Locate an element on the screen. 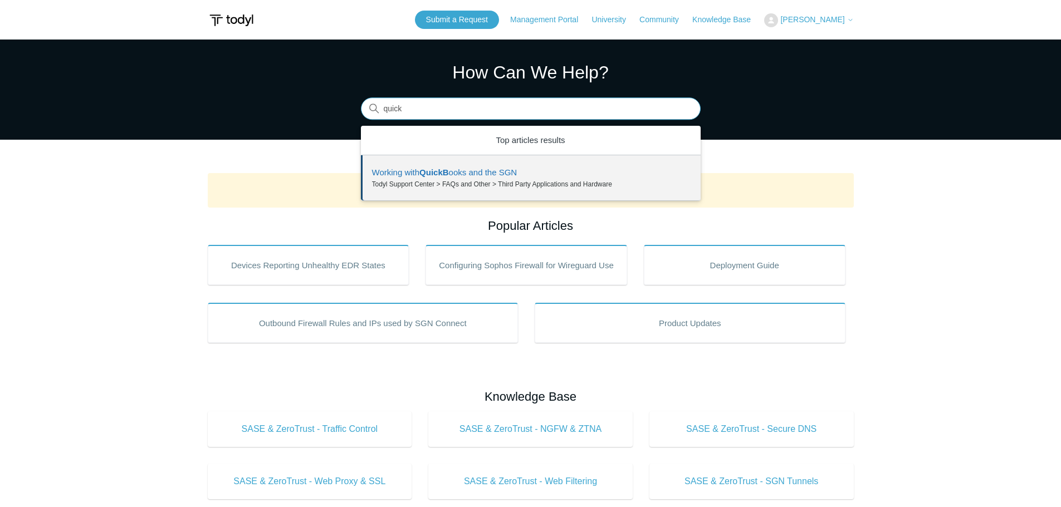 Image resolution: width=1061 pixels, height=507 pixels. a: Devices Reporting Unhealthy EDR States is located at coordinates (308, 265).